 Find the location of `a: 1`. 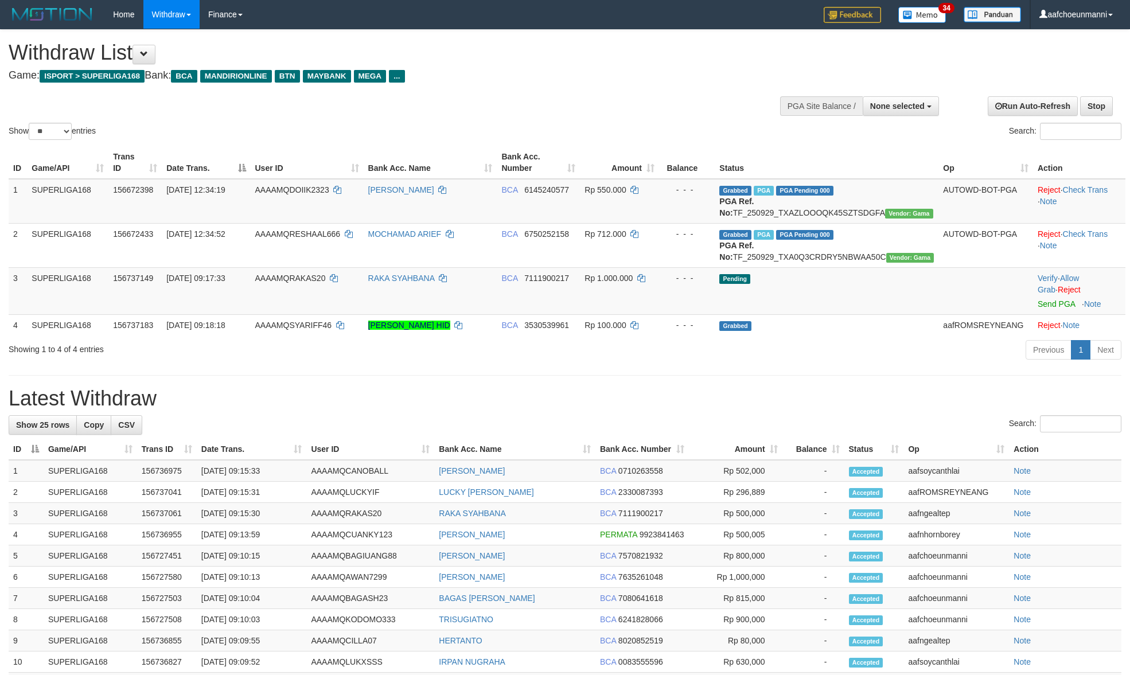

a: 1 is located at coordinates (1081, 350).